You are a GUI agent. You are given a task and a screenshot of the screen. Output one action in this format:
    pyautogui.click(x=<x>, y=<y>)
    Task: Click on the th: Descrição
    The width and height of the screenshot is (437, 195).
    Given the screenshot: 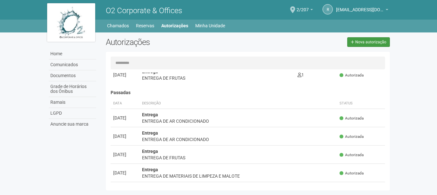 What is the action you would take?
    pyautogui.click(x=238, y=103)
    